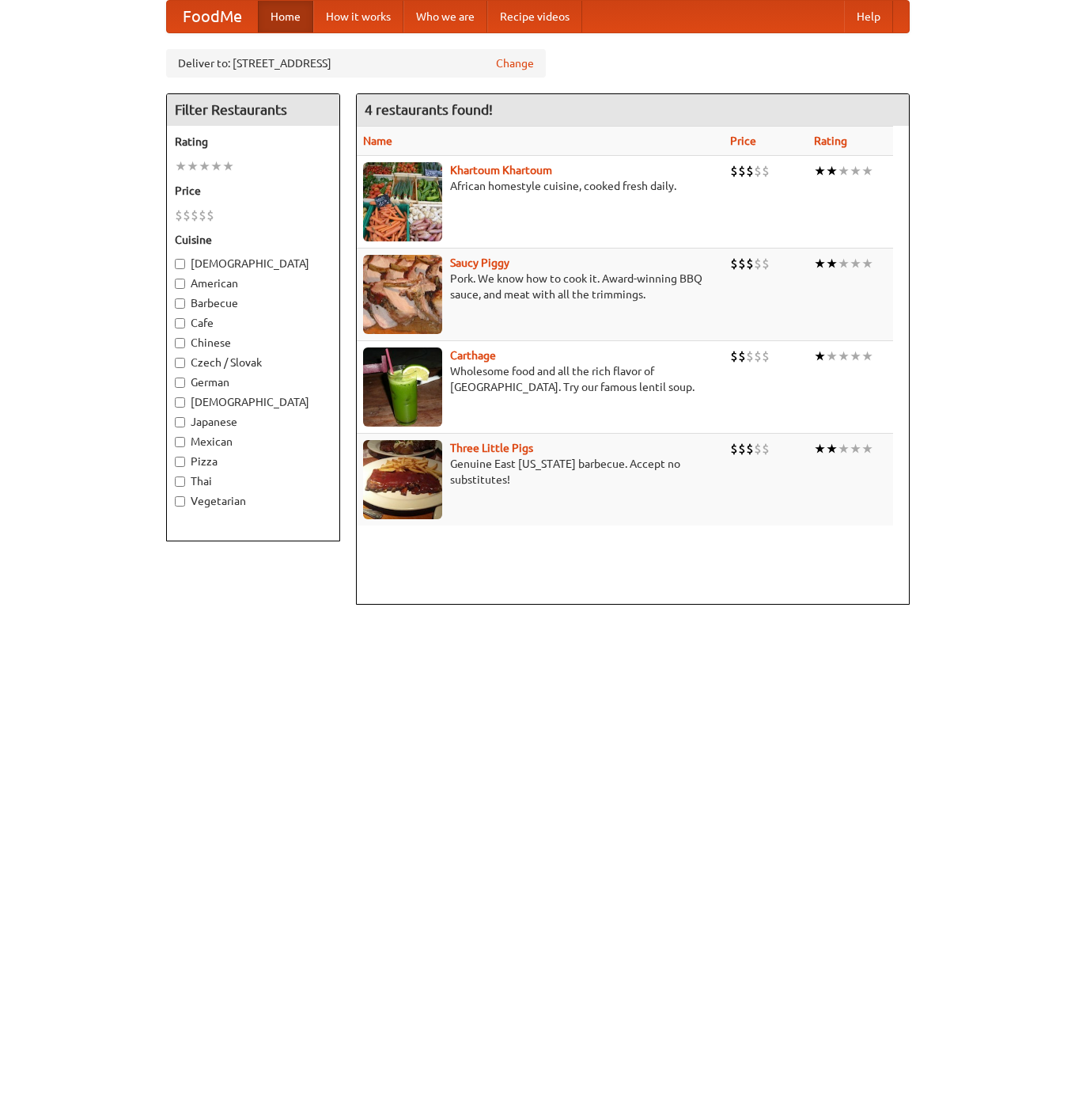  What do you see at coordinates (253, 240) in the screenshot?
I see `h5: Cuisine` at bounding box center [253, 240].